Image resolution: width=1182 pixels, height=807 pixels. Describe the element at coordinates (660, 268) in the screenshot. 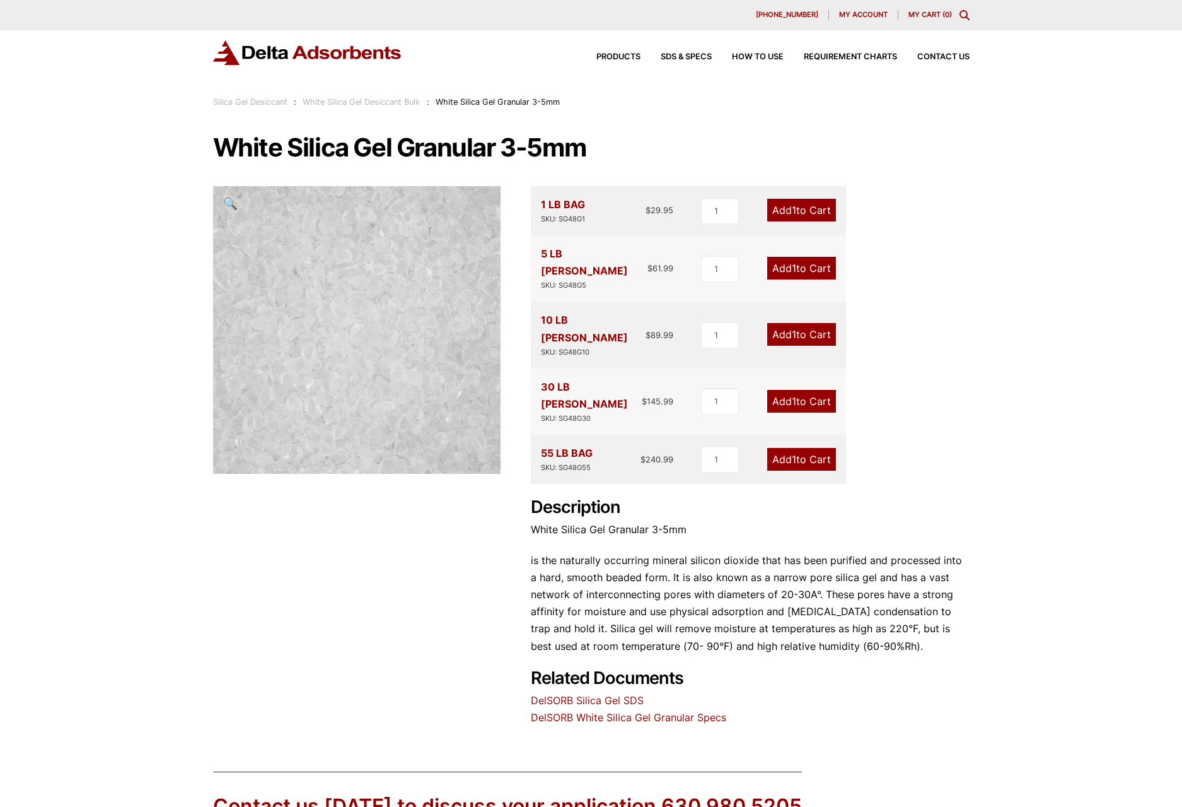

I see `bdi: 61.99` at that location.